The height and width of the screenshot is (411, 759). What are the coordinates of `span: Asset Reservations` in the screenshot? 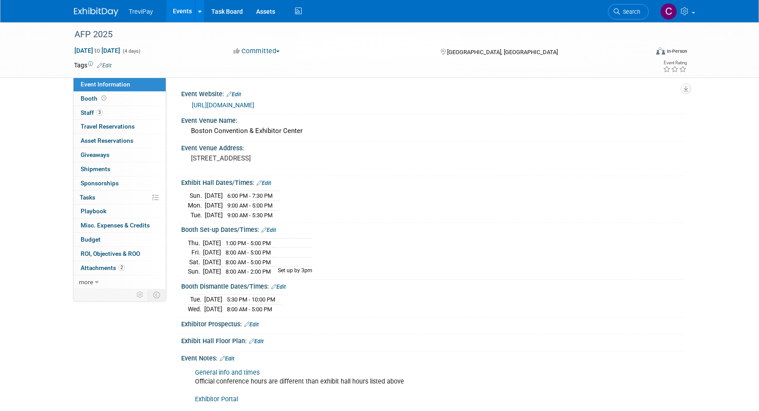 It's located at (107, 140).